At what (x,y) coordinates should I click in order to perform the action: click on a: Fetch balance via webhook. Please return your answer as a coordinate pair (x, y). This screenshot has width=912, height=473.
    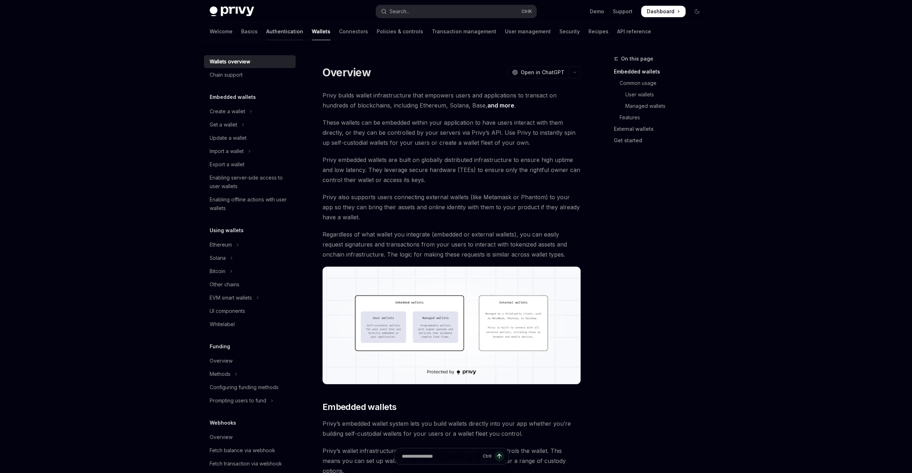
    Looking at the image, I should click on (250, 450).